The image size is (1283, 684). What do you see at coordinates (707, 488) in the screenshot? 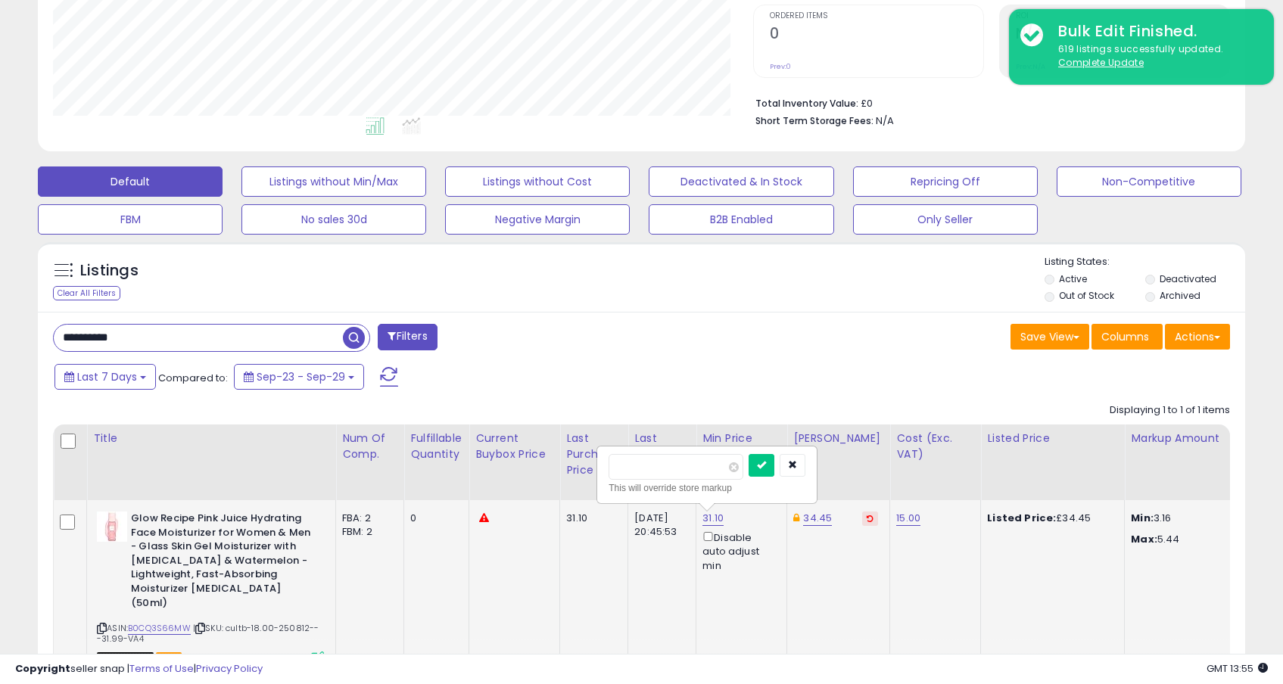
I see `div: This will override store markup` at bounding box center [707, 488].